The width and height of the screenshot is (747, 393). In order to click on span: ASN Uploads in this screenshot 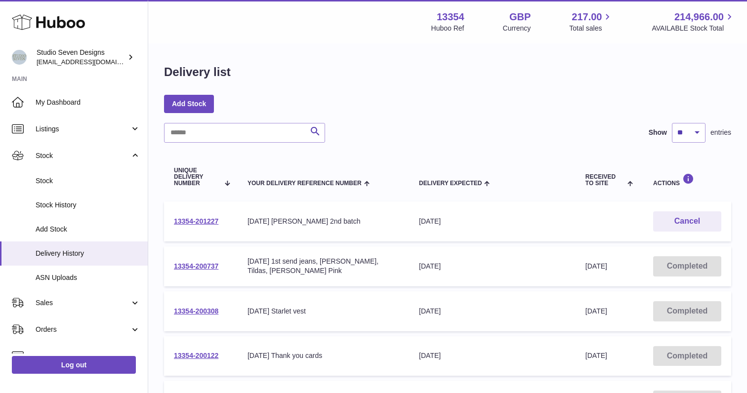, I will do `click(88, 278)`.